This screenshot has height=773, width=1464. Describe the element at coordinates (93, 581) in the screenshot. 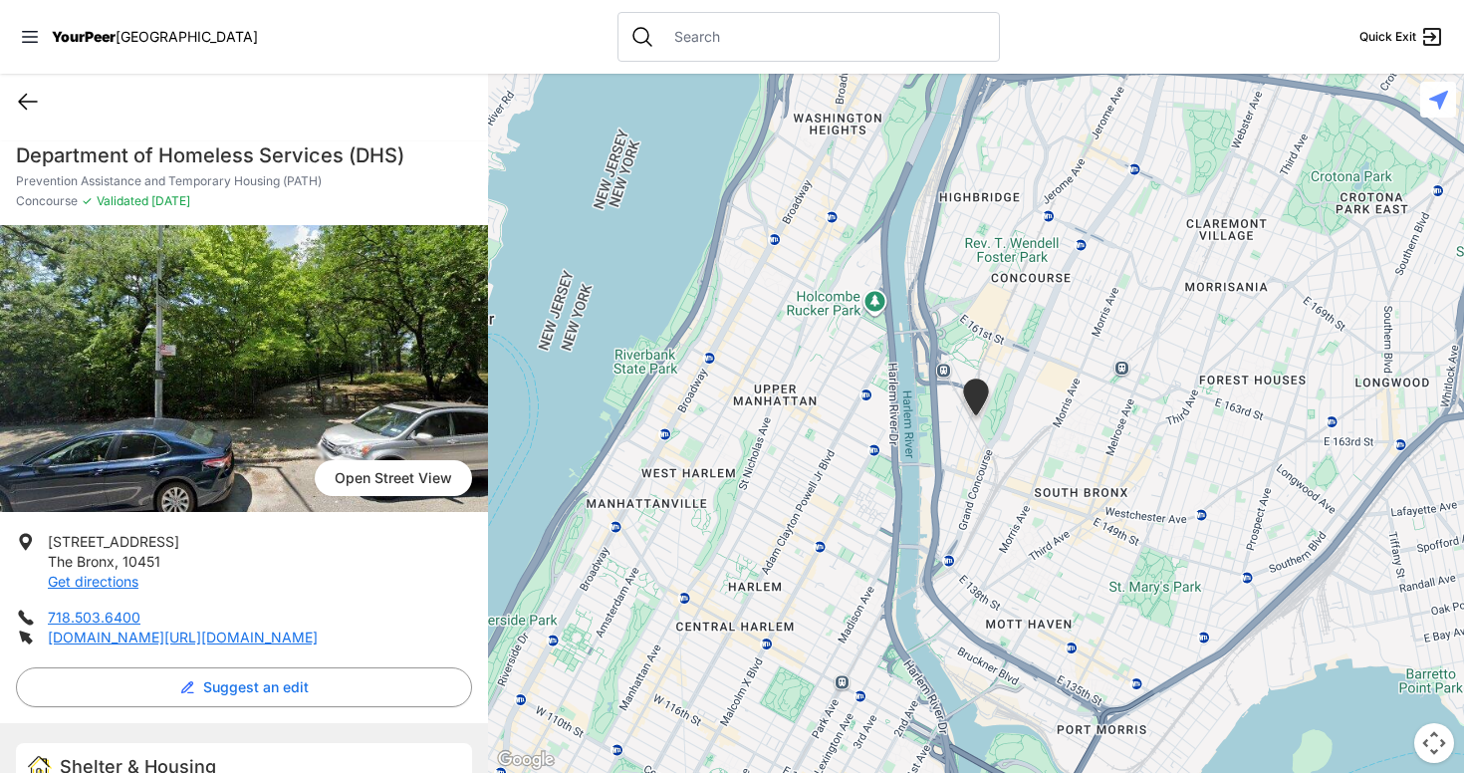

I see `a: Get directions` at that location.